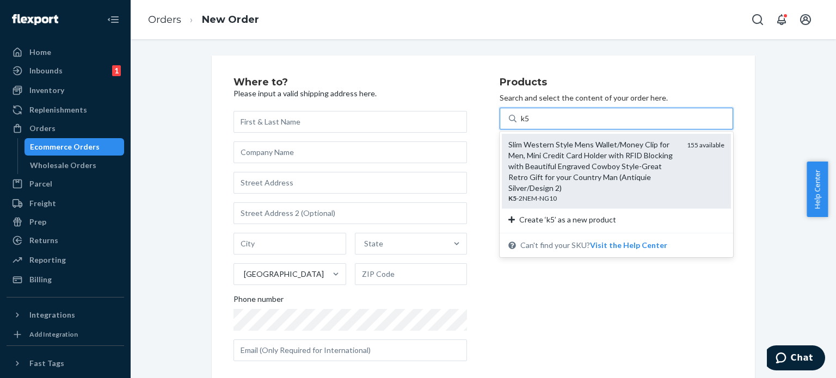  I want to click on img: Flexport logo, so click(35, 20).